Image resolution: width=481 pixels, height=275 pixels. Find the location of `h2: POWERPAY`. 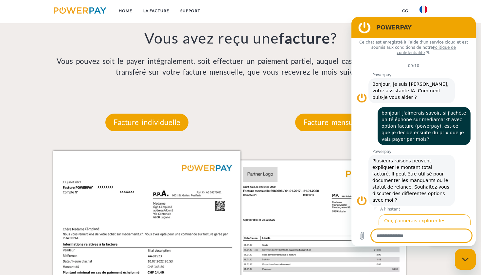

h2: POWERPAY is located at coordinates (71, 10).